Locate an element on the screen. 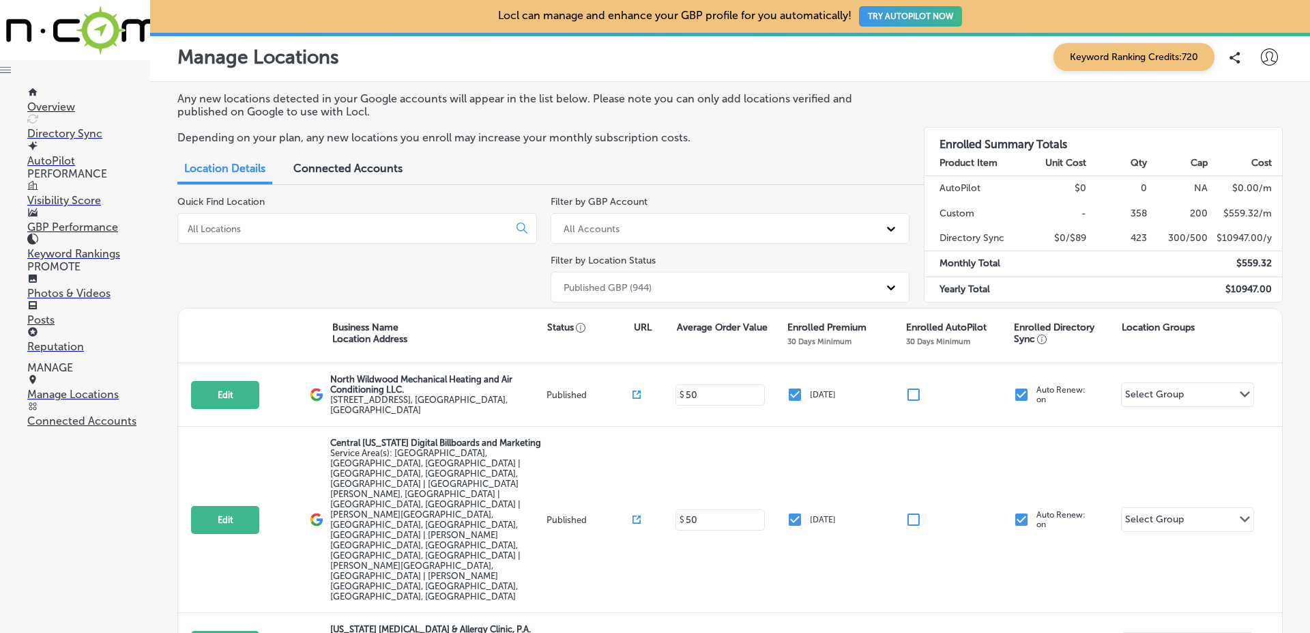  a: Overview is located at coordinates (89, 100).